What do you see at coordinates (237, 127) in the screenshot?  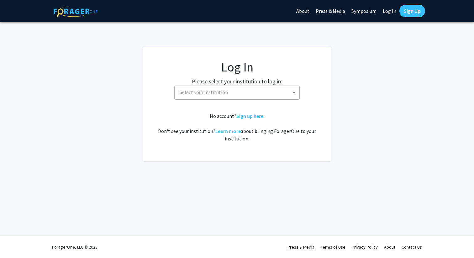 I see `div: No account? . Don't see your institution? about bringing ForagerOne to your institution.` at bounding box center [237, 127].